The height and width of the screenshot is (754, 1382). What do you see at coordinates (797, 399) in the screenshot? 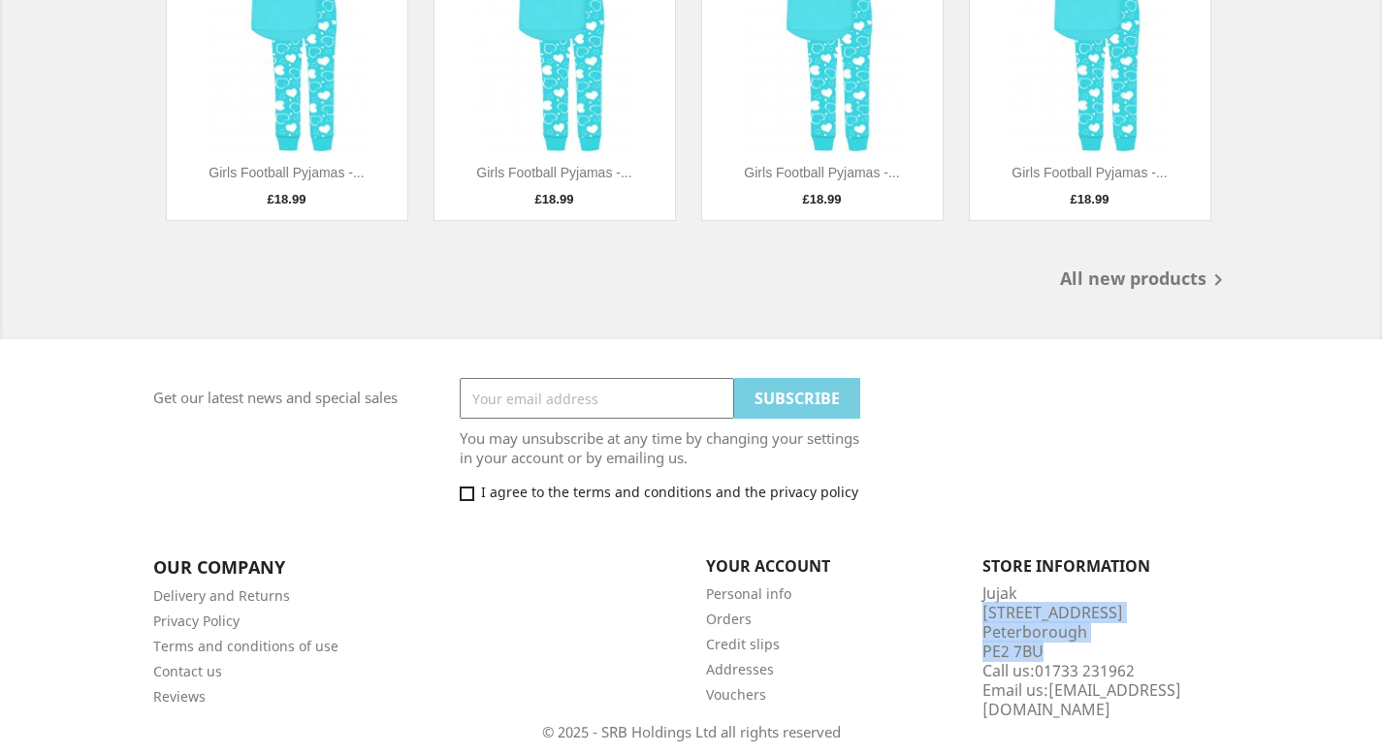
I see `input: Subscribe` at bounding box center [797, 399].